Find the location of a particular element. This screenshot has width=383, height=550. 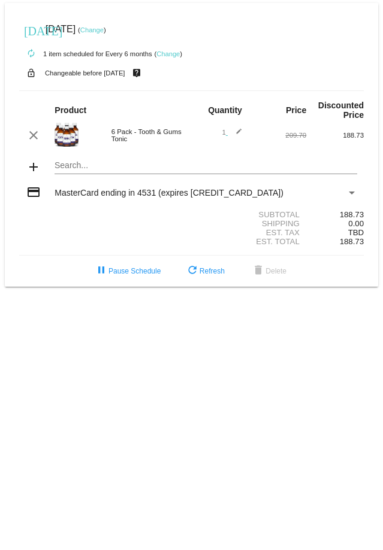

mat-icon: pause is located at coordinates (101, 271).